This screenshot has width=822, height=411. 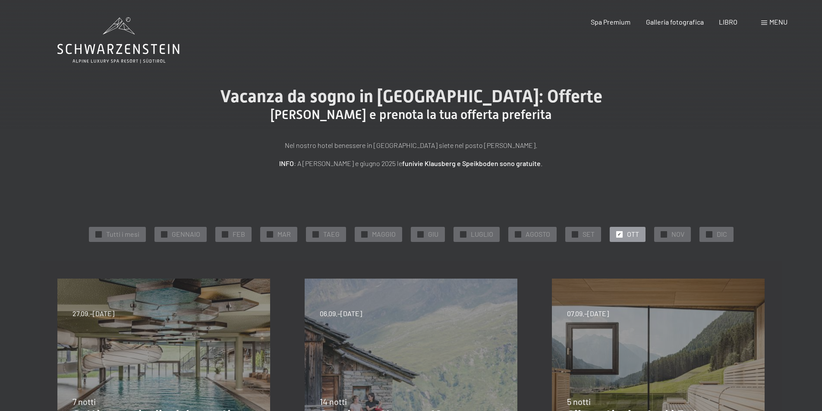 What do you see at coordinates (84, 402) in the screenshot?
I see `font: 7 notti` at bounding box center [84, 402].